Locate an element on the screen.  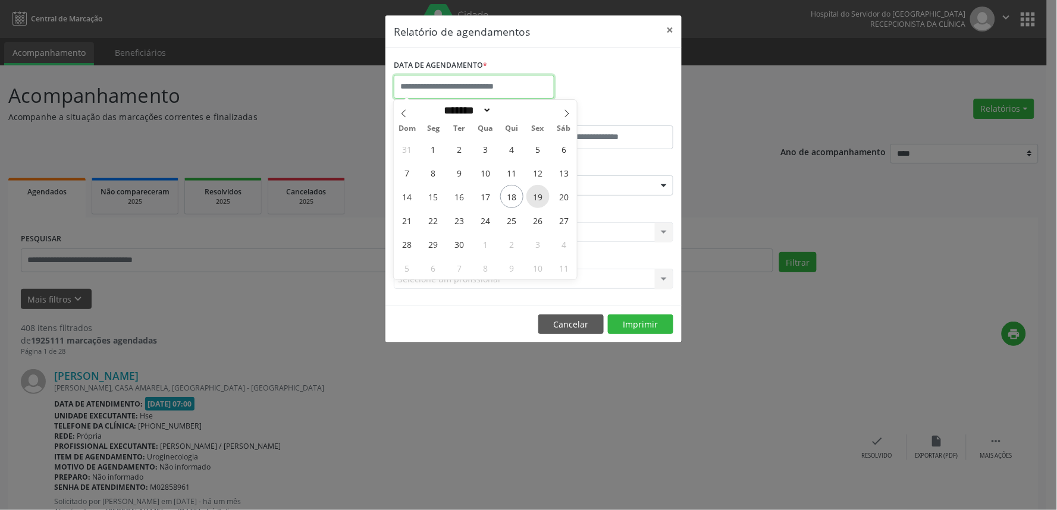
span: Setembro 3, 2025 is located at coordinates (485, 149).